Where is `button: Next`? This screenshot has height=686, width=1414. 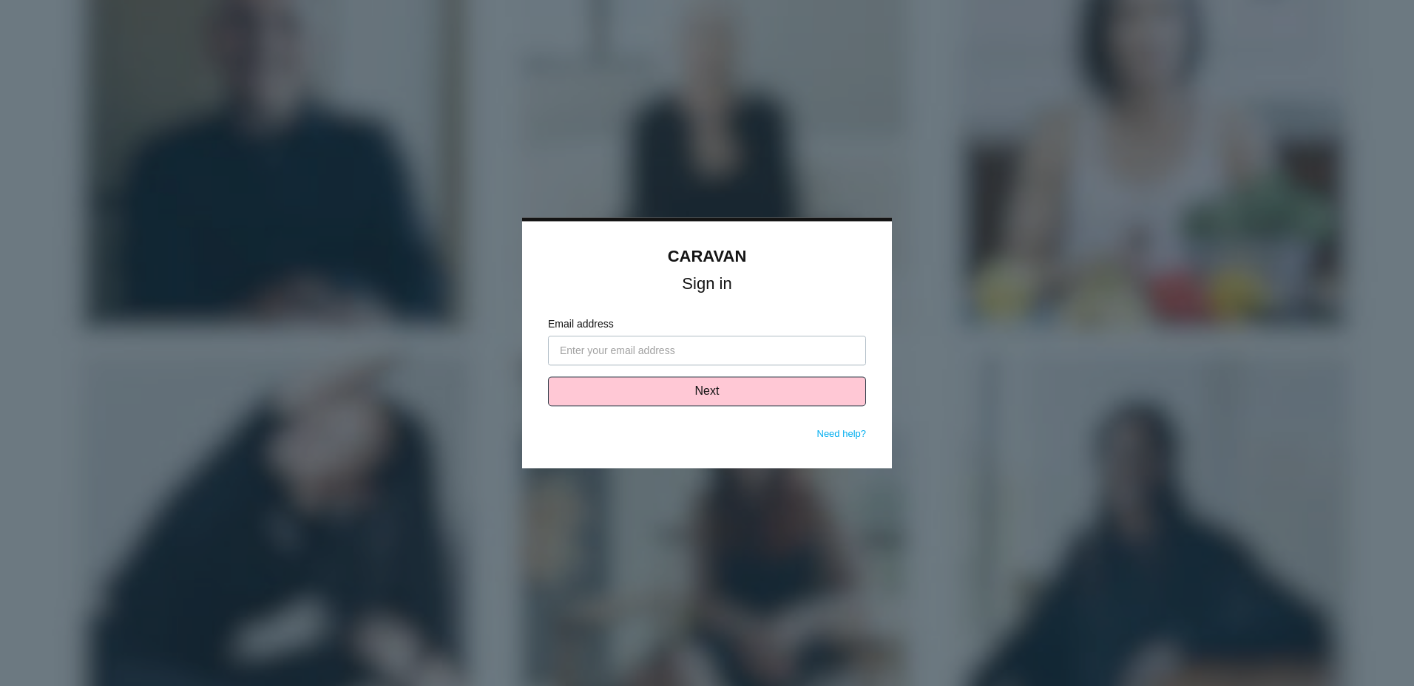
button: Next is located at coordinates (707, 392).